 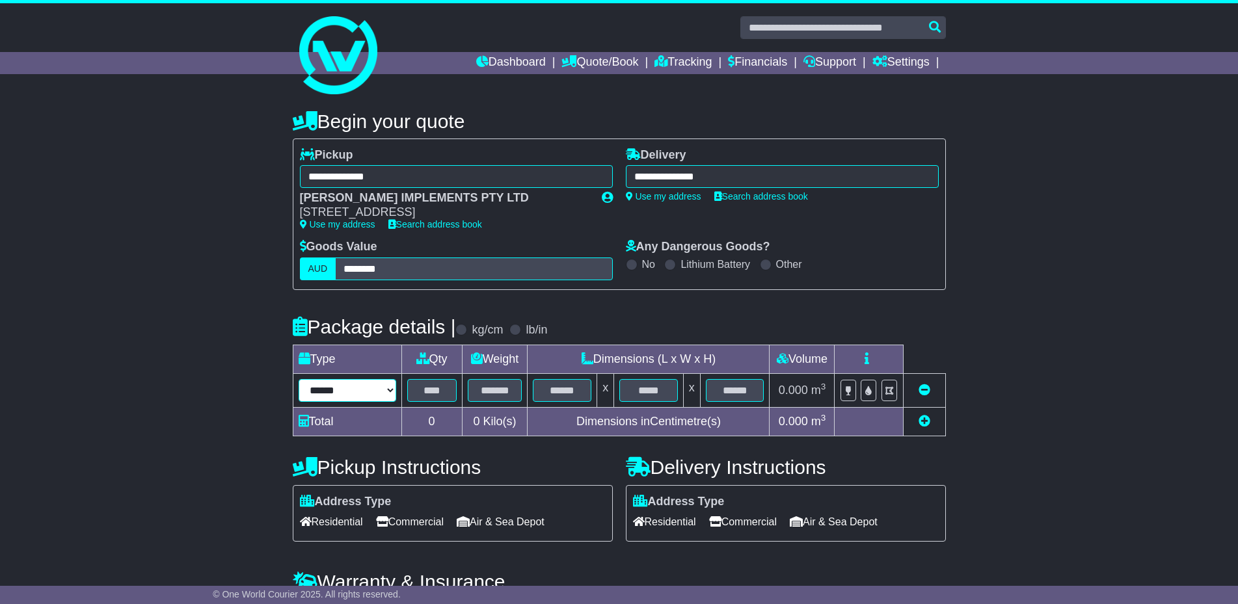 What do you see at coordinates (338, 247) in the screenshot?
I see `label: Goods Value` at bounding box center [338, 247].